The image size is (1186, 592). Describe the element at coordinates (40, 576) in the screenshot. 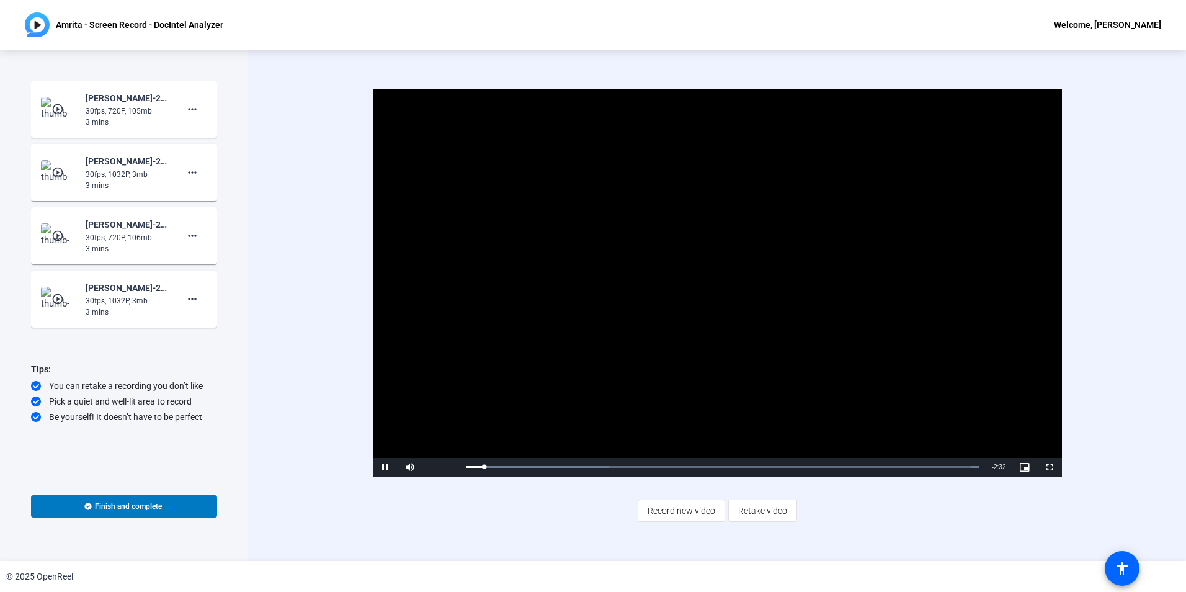

I see `div: © 2025 OpenReel` at that location.